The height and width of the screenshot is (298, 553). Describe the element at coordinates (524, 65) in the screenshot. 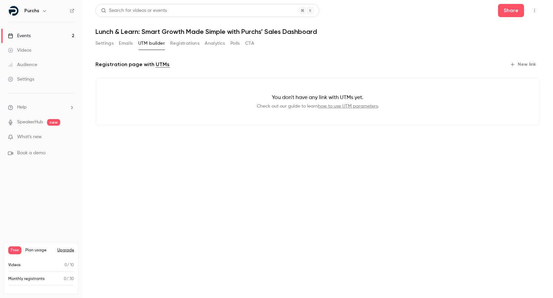

I see `button: New link` at that location.